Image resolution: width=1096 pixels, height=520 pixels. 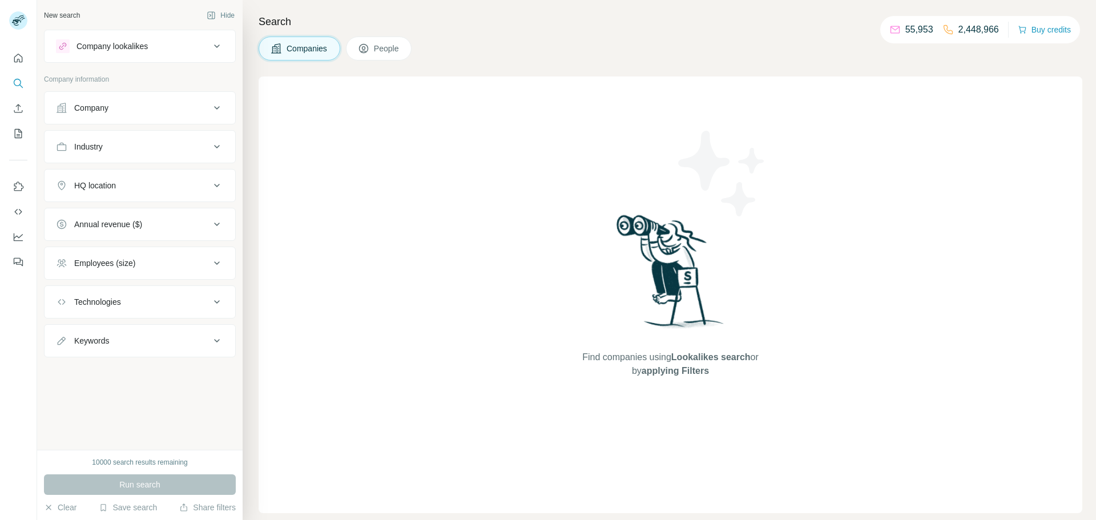 I want to click on button: Save search, so click(x=128, y=508).